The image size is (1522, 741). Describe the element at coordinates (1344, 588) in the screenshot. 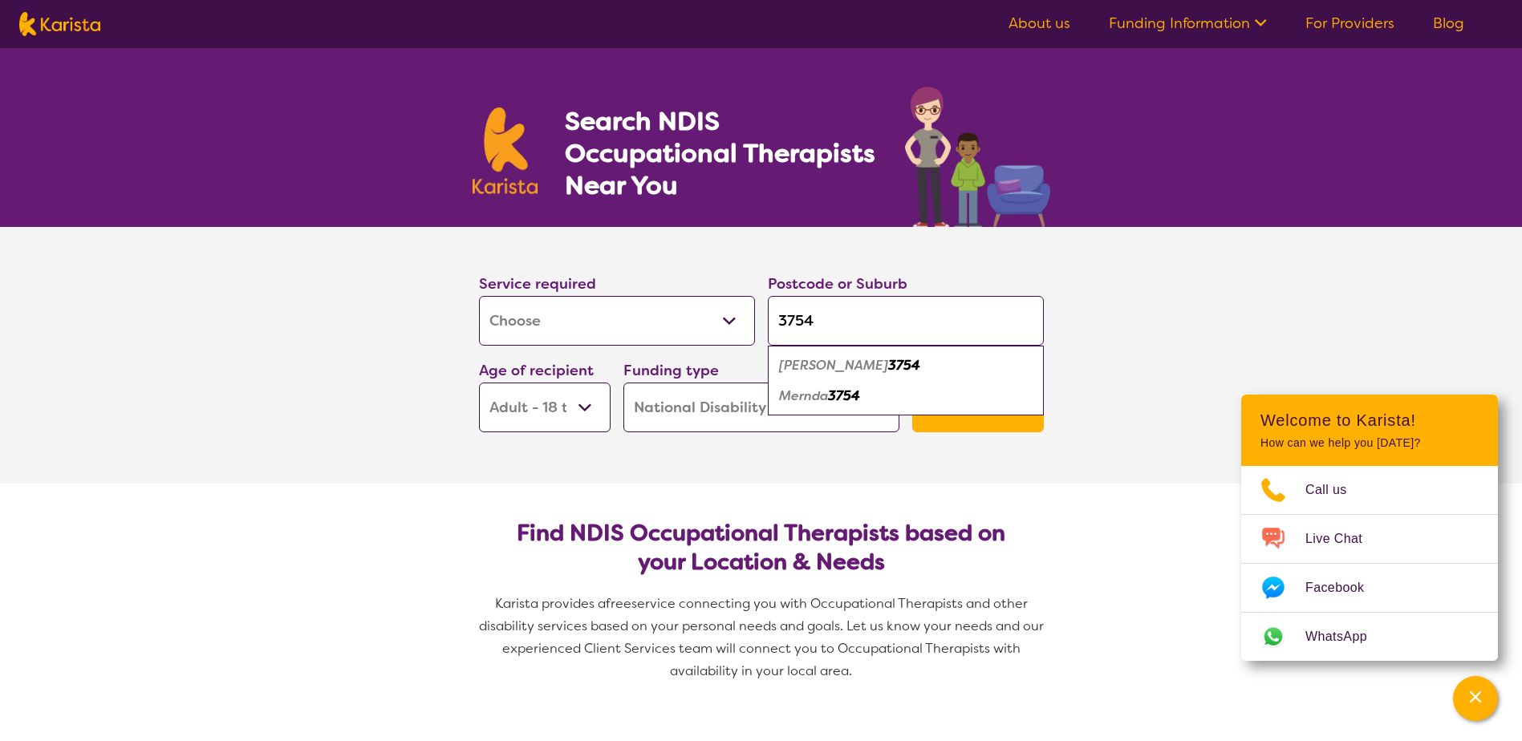

I see `span: Facebook` at that location.